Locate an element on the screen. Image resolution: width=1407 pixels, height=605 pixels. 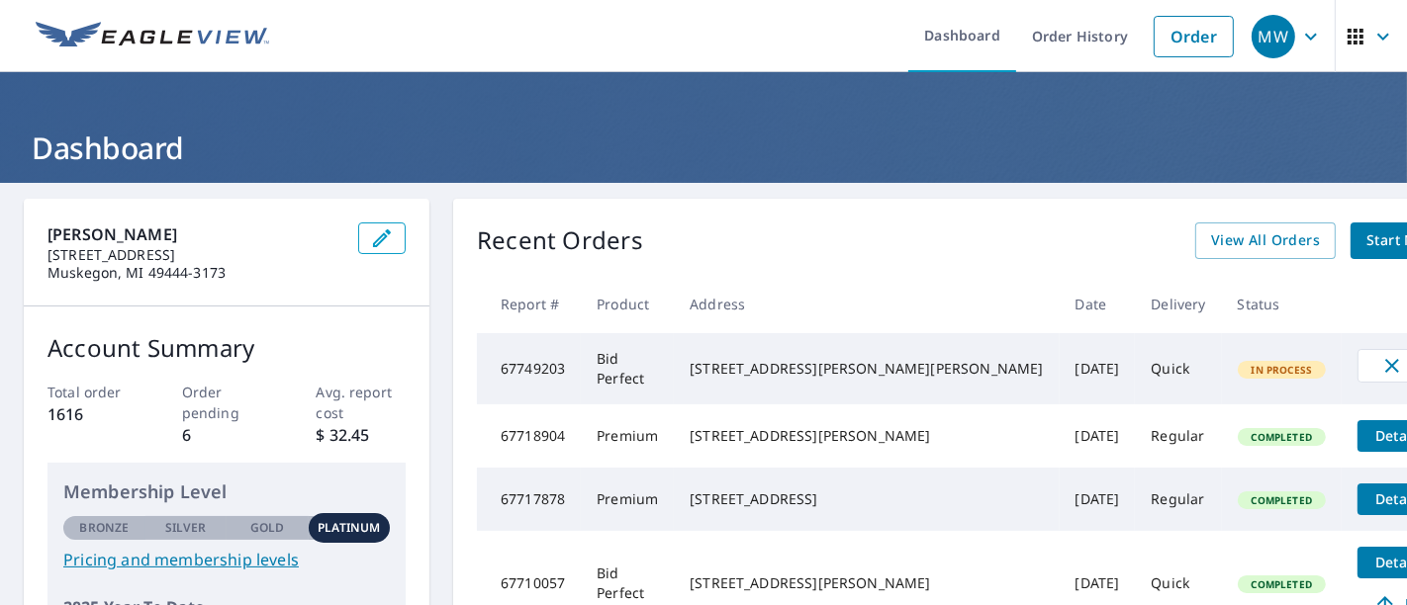
td: 67718904 is located at coordinates (528, 436).